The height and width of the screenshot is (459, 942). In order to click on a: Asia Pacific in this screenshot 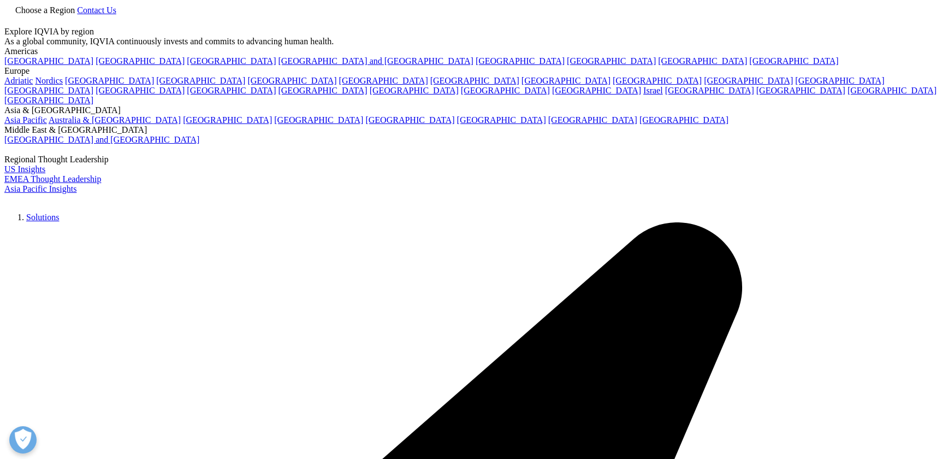, I will do `click(26, 120)`.